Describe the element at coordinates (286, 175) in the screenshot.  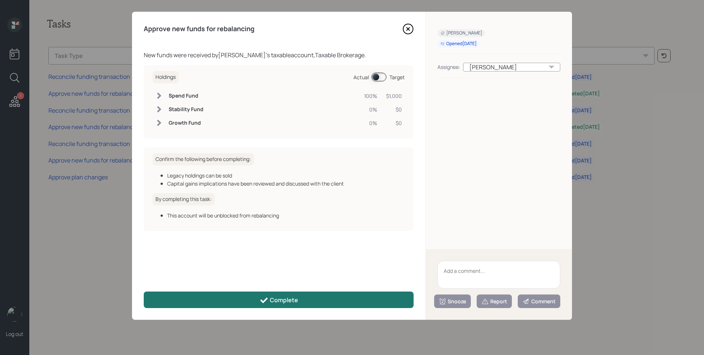
I see `div: Legacy holdings can be sold` at that location.